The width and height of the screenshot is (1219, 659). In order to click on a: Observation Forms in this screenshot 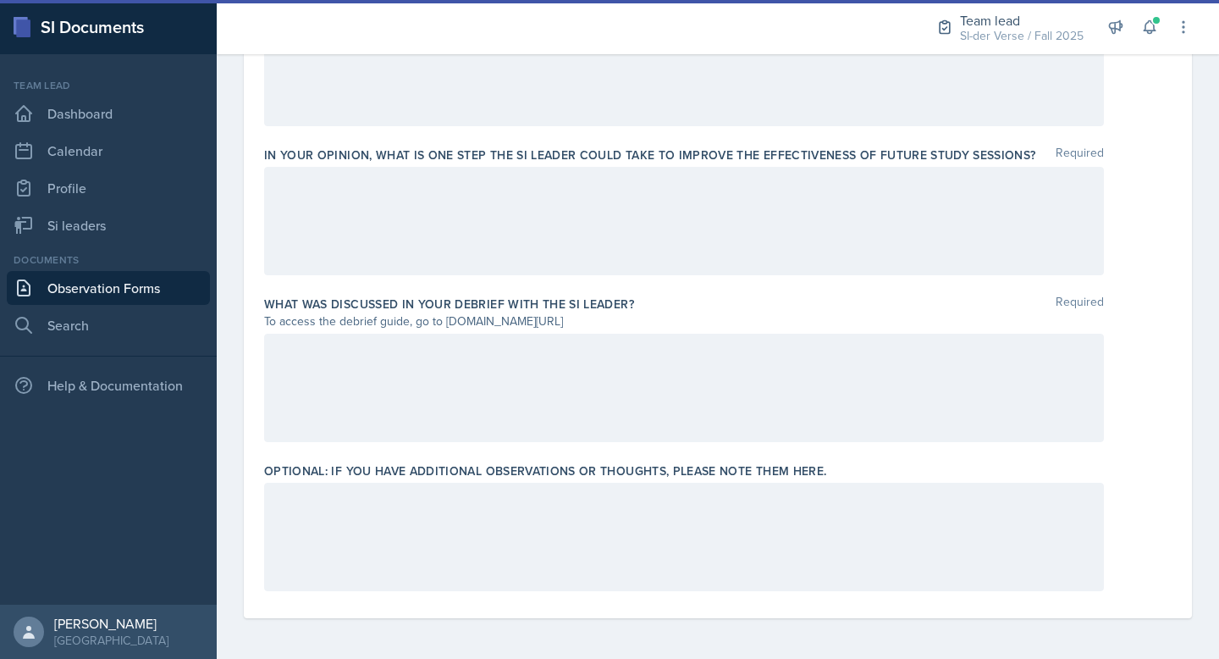, I will do `click(108, 288)`.